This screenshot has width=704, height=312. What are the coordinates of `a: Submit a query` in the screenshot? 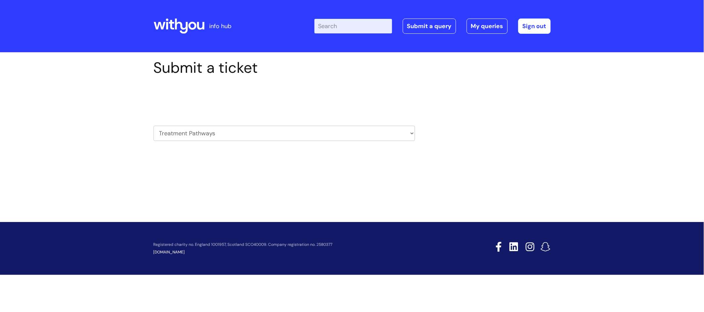 It's located at (429, 26).